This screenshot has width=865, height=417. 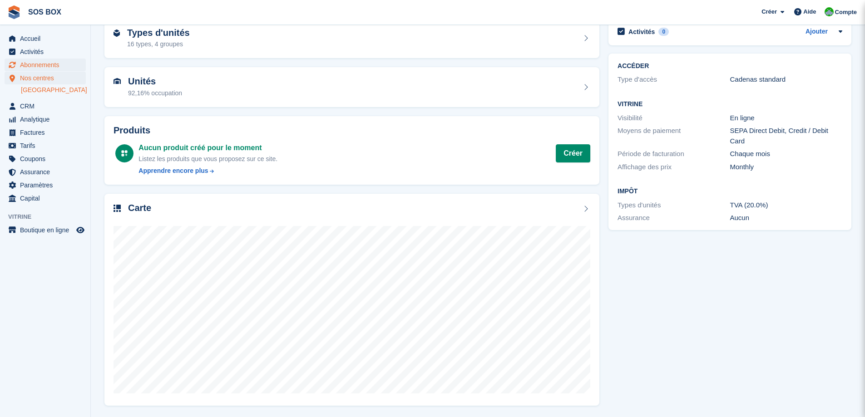 I want to click on div: Aucun produit créé pour le moment, so click(x=208, y=148).